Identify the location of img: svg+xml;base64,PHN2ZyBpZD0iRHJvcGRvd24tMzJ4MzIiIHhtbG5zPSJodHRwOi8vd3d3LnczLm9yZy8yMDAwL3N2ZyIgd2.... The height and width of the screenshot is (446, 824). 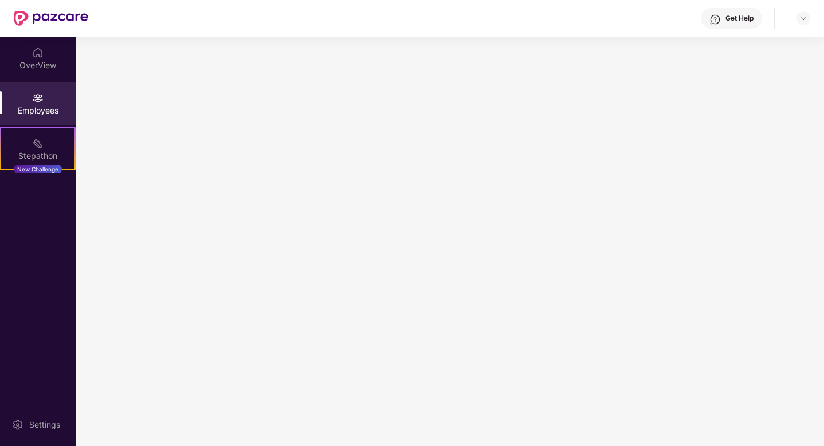
(804, 18).